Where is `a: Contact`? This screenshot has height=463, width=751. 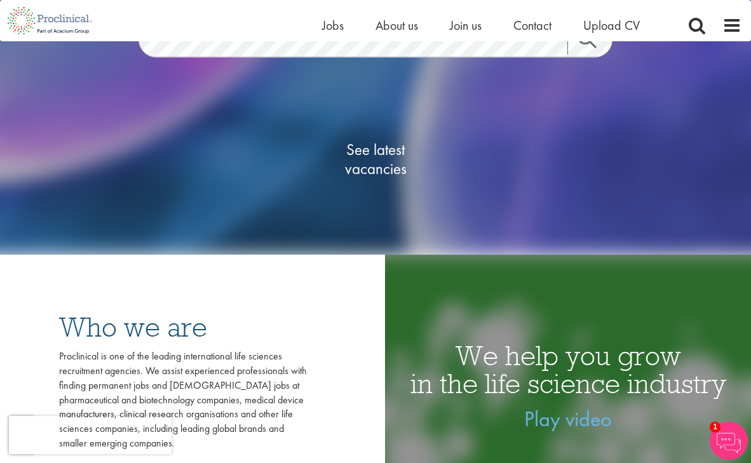 a: Contact is located at coordinates (532, 25).